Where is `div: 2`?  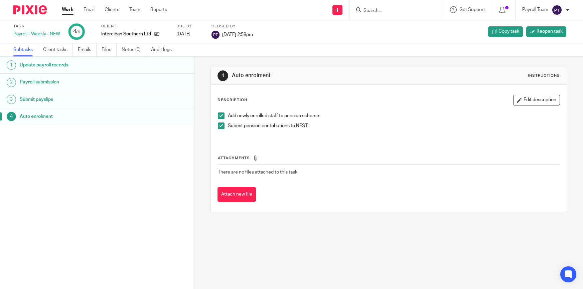 div: 2 is located at coordinates (11, 82).